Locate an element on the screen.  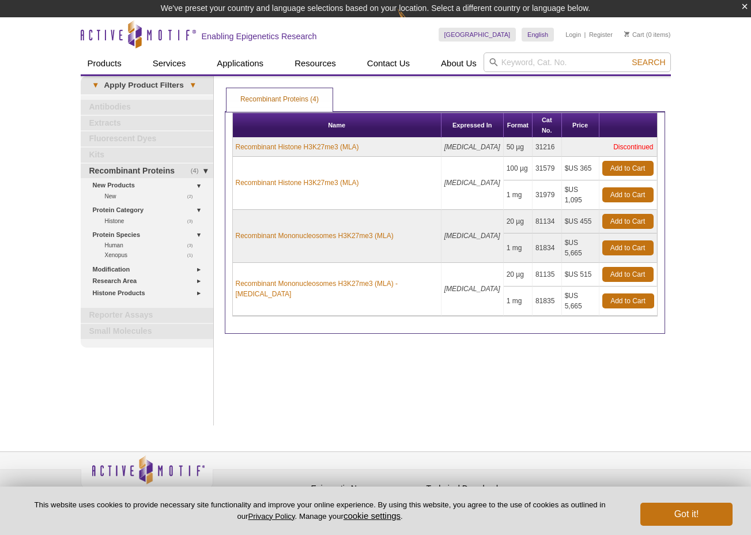
span: (2) is located at coordinates (193, 196).